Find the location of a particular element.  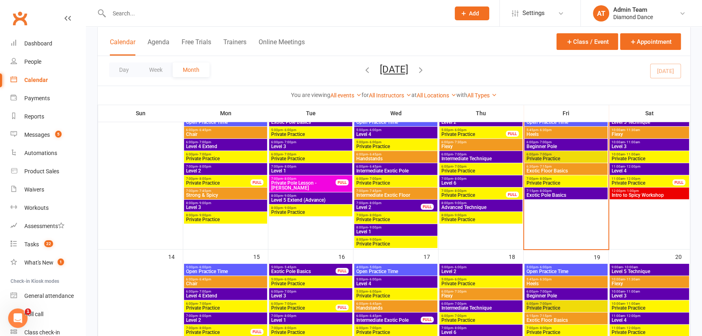

span: Handstands is located at coordinates (396, 308).